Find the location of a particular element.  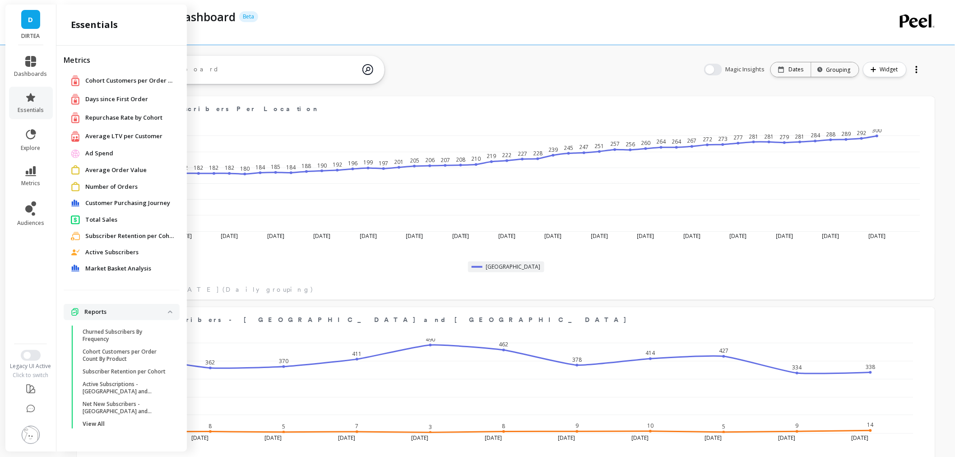

span: Magic Insights is located at coordinates (746, 70).